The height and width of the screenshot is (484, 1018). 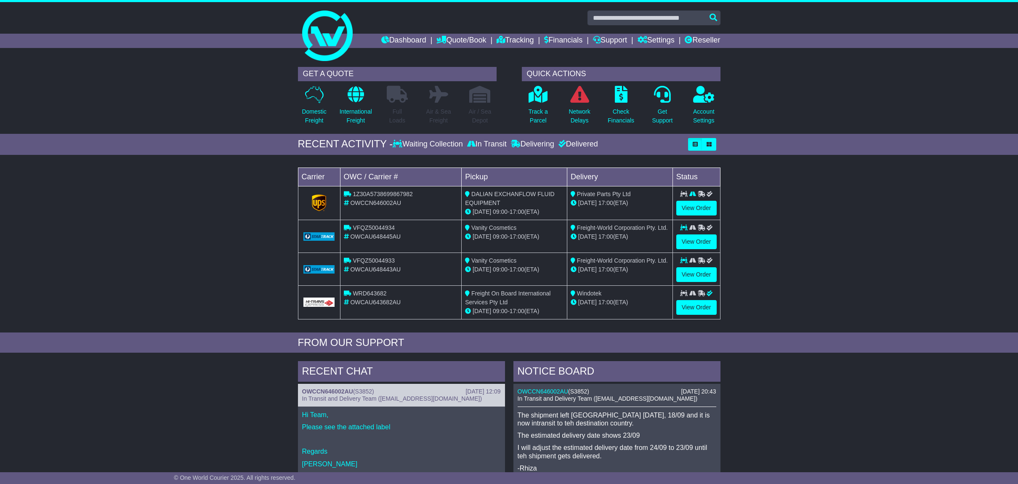 What do you see at coordinates (356, 107) in the screenshot?
I see `a: InternationalFreight` at bounding box center [356, 107].